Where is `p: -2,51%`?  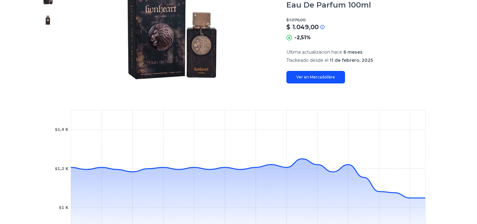 p: -2,51% is located at coordinates (303, 38).